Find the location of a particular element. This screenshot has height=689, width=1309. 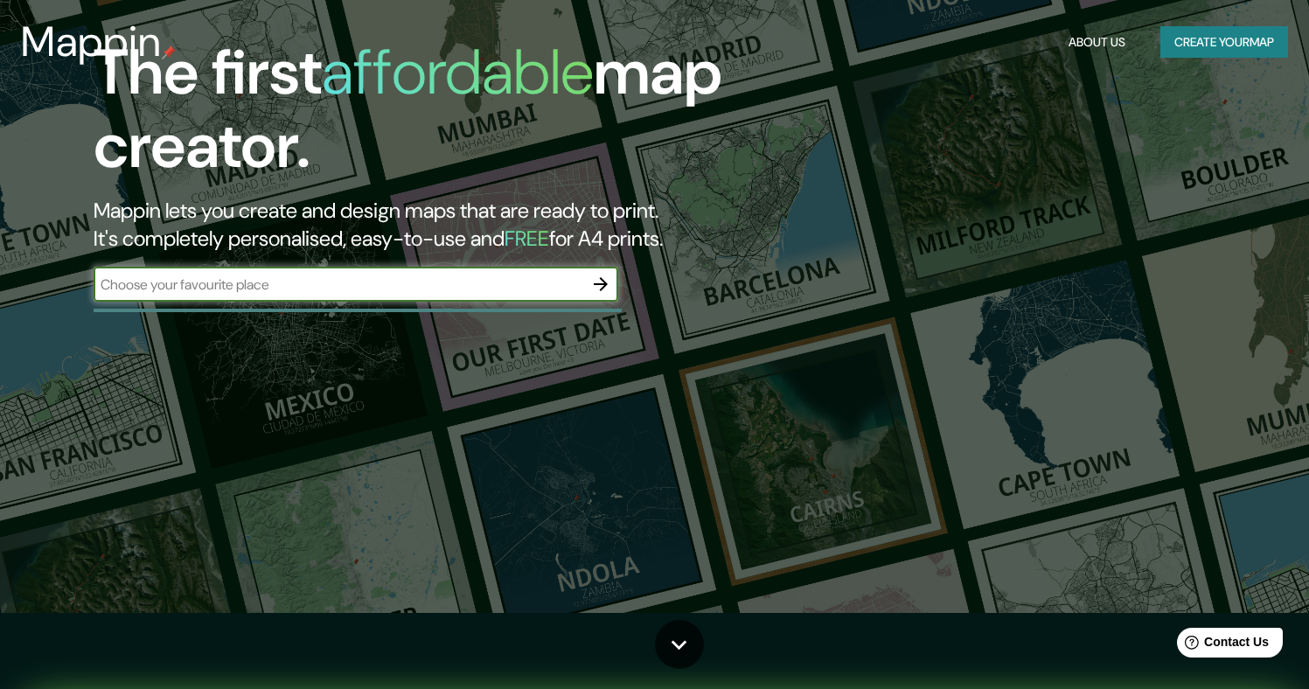

button: About Us is located at coordinates (1097, 42).